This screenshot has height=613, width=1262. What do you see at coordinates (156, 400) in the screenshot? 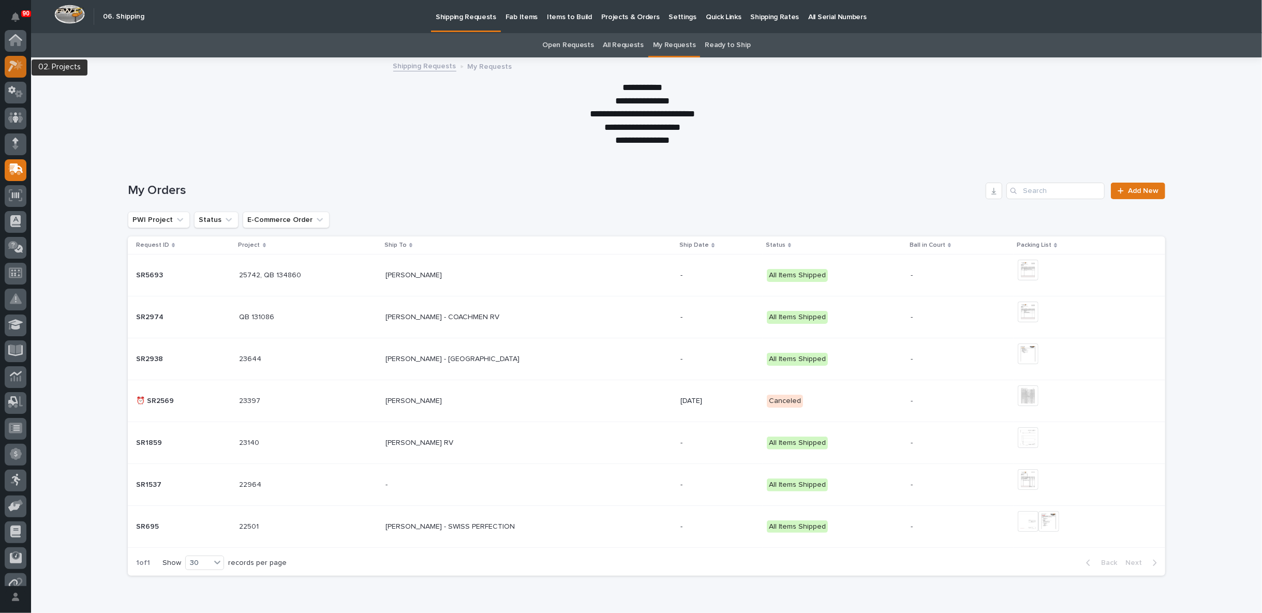
I see `p: ⏰ SR2569` at bounding box center [156, 400].